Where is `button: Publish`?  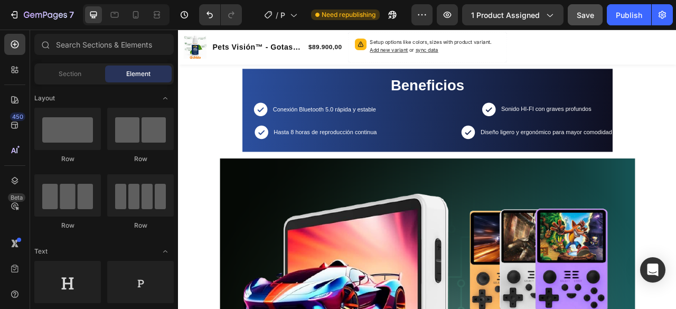
button: Publish is located at coordinates (629, 15).